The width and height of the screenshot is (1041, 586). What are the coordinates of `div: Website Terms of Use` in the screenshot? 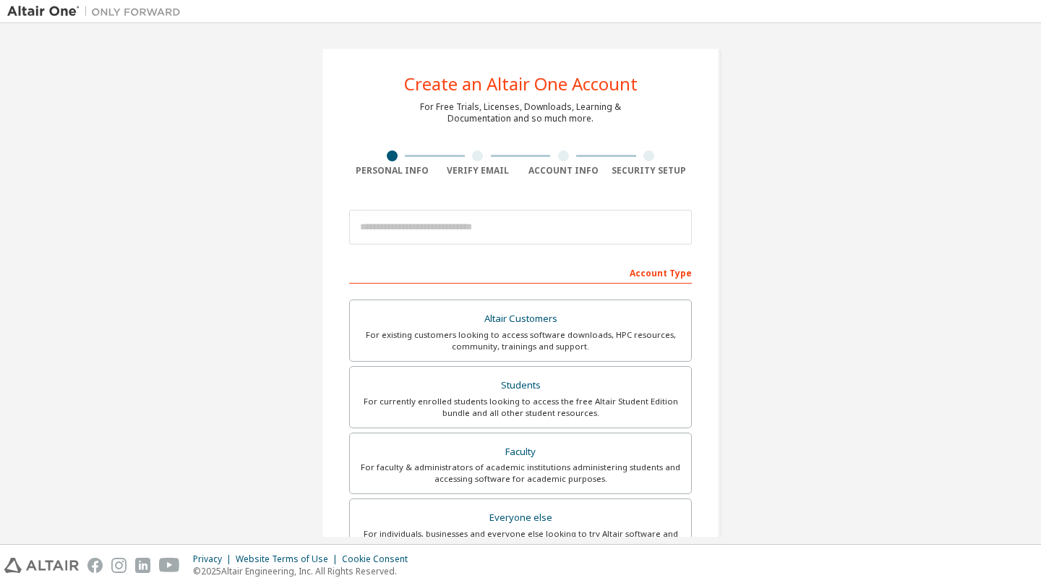 It's located at (288, 559).